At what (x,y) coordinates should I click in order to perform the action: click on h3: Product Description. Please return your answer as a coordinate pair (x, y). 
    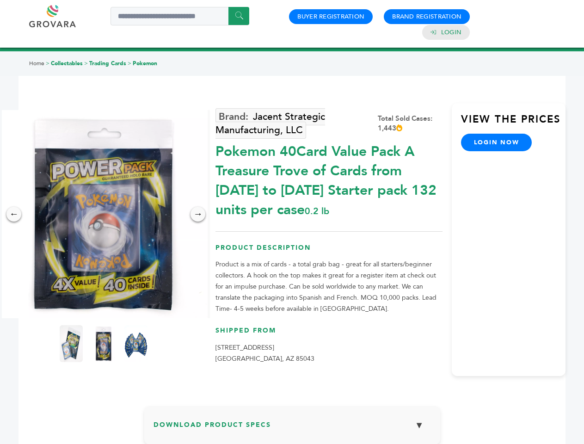
    Looking at the image, I should click on (329, 251).